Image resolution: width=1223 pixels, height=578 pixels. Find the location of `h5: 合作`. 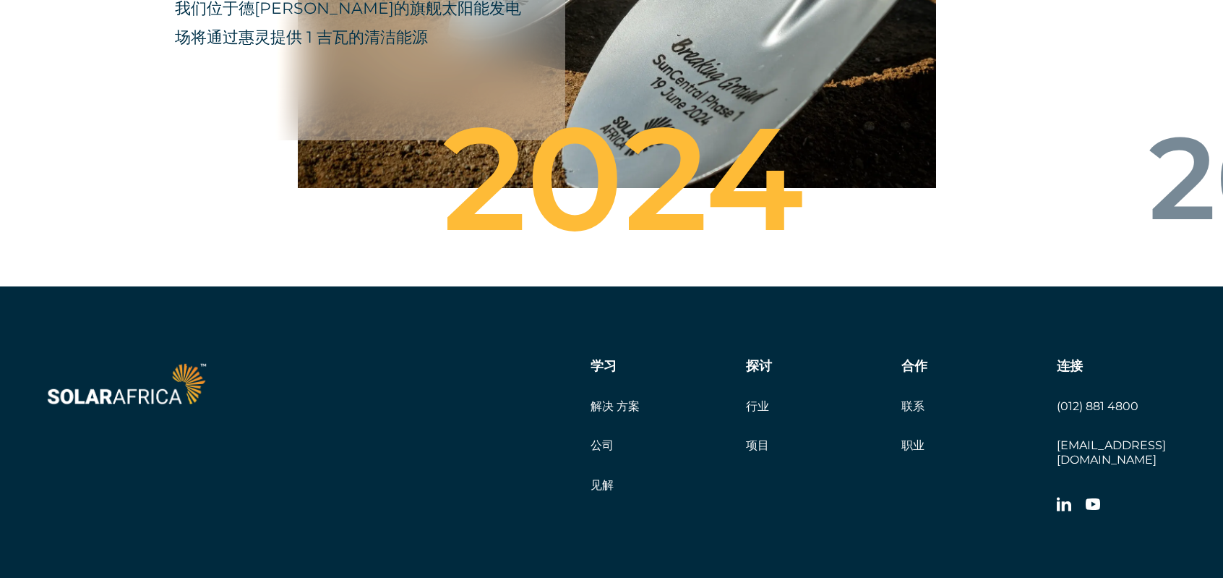

h5: 合作 is located at coordinates (915, 367).